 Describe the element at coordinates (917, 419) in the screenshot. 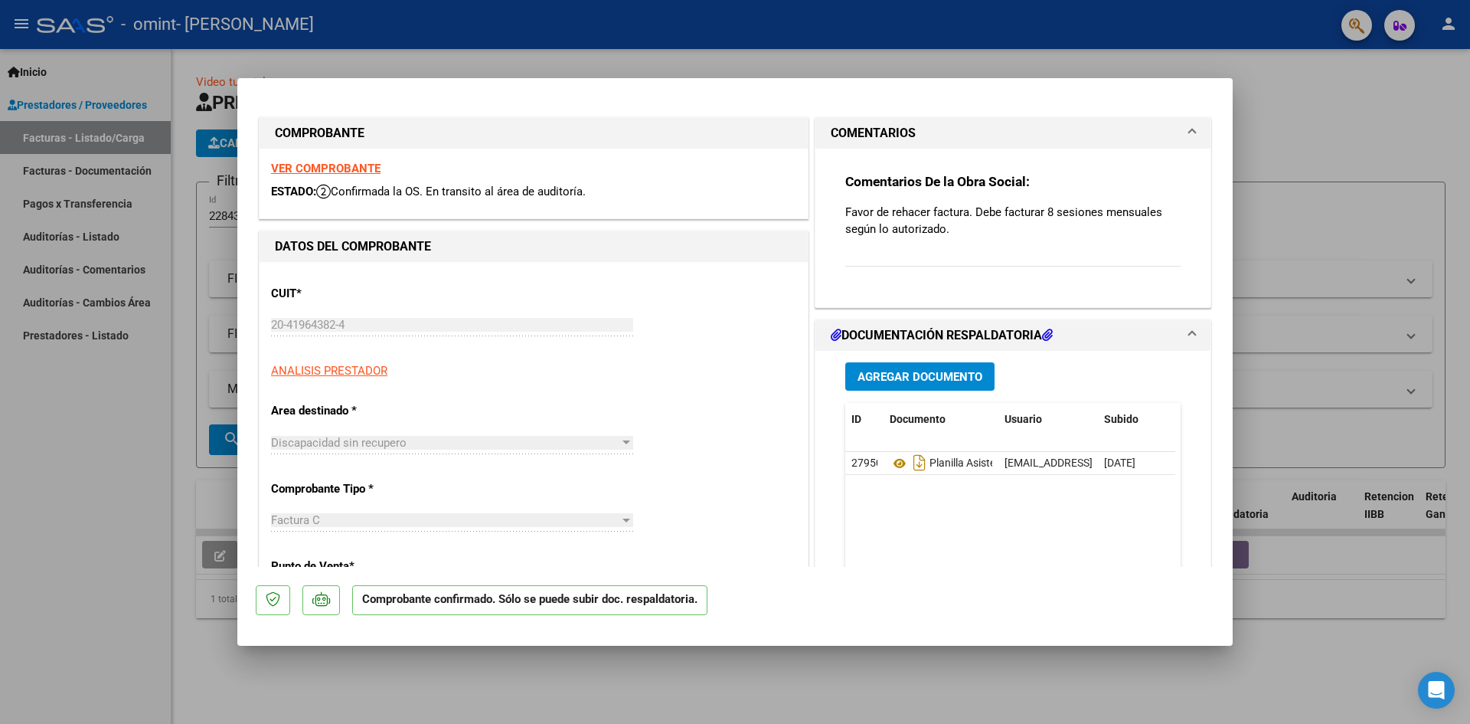

I see `span: Documento` at that location.